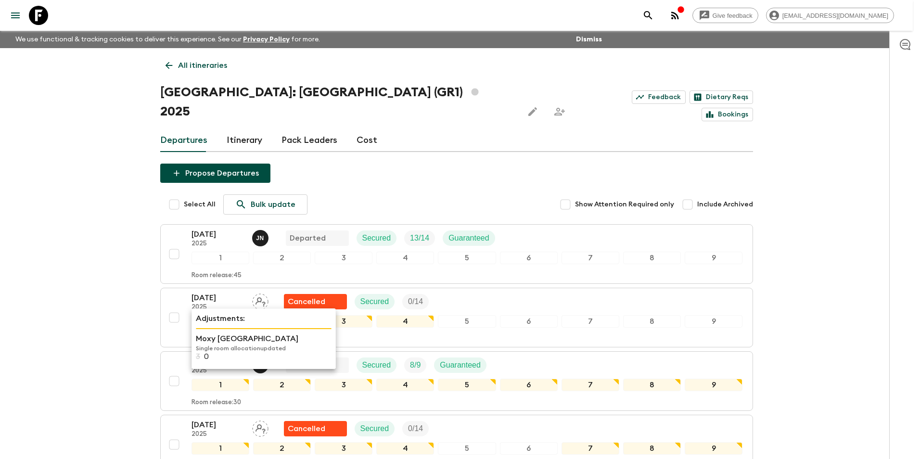  Describe the element at coordinates (264, 319) in the screenshot. I see `p: Adjustments:` at that location.